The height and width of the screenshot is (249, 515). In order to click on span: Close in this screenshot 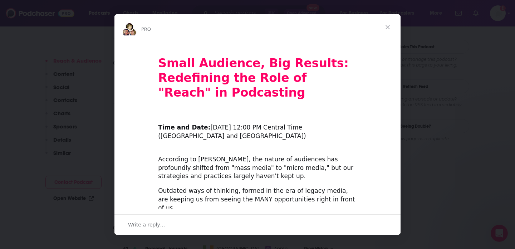, I will do `click(388, 27)`.